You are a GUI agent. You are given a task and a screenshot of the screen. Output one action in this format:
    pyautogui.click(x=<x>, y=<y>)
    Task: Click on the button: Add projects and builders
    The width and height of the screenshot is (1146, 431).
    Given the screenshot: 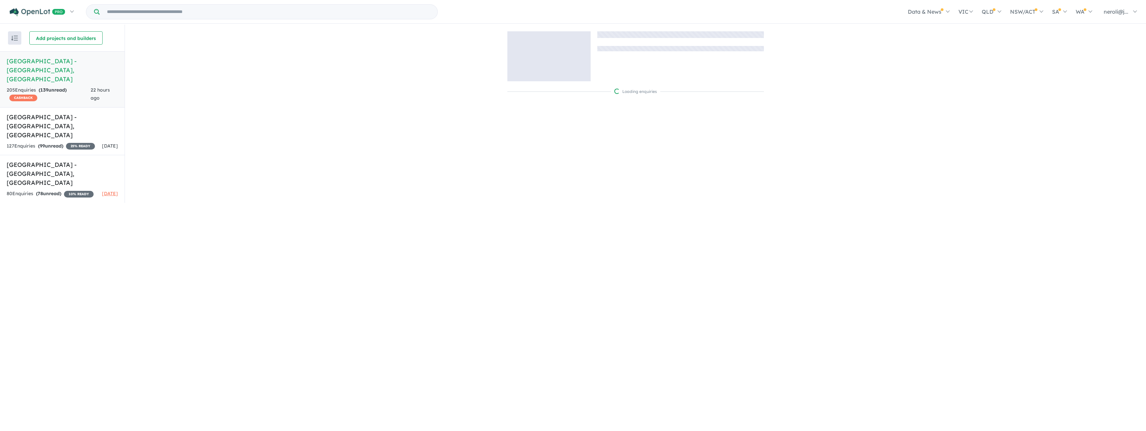 What is the action you would take?
    pyautogui.click(x=66, y=38)
    